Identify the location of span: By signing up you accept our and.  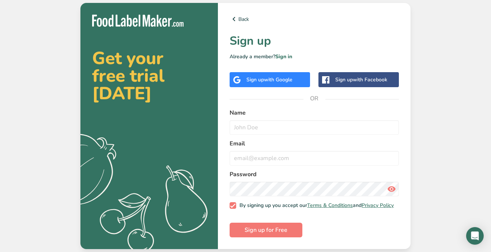
(315, 205).